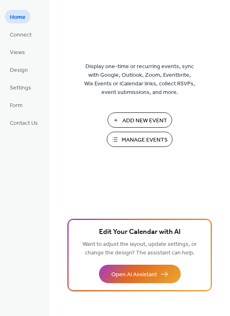 The height and width of the screenshot is (316, 230). I want to click on a: Connect, so click(21, 34).